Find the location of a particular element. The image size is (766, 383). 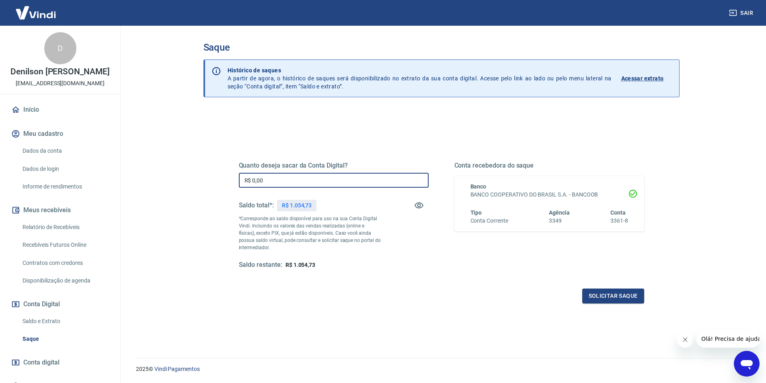

h3: Saque is located at coordinates (442, 47).